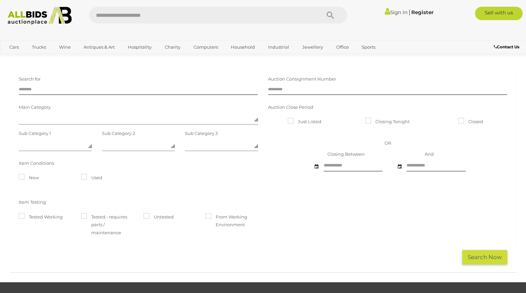 This screenshot has height=293, width=526. I want to click on img: Allbids.com.au, so click(40, 16).